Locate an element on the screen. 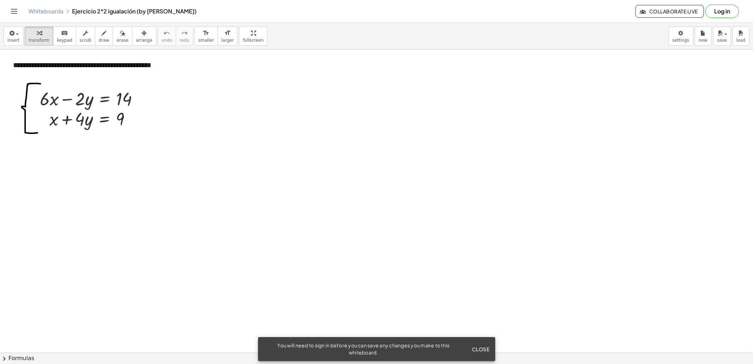 The height and width of the screenshot is (364, 753). button: draw is located at coordinates (104, 36).